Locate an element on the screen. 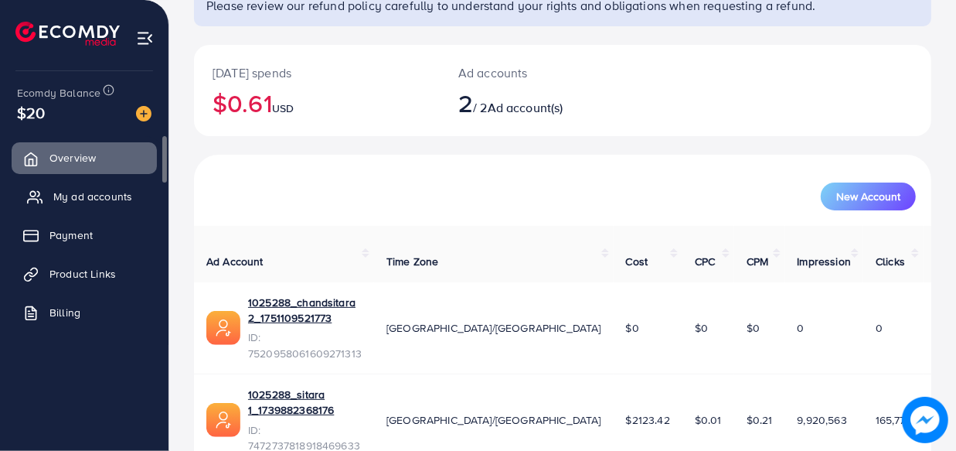 This screenshot has width=956, height=451. span: 165,775 is located at coordinates (894, 420).